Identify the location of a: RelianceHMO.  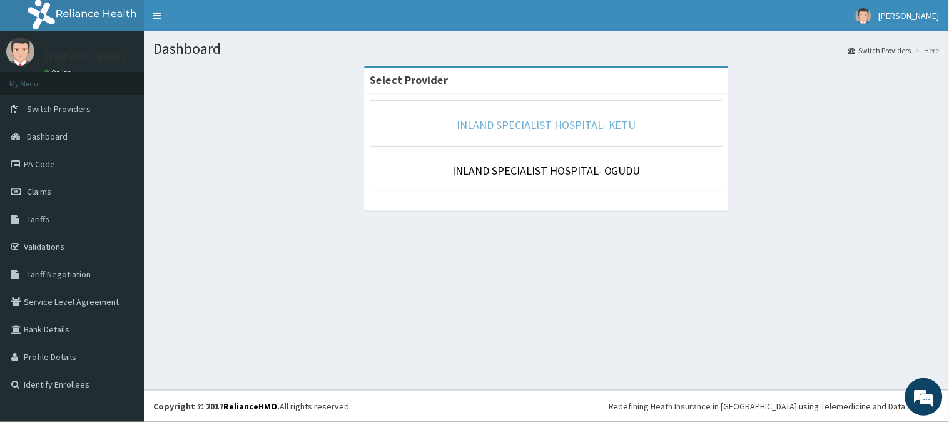
(250, 406).